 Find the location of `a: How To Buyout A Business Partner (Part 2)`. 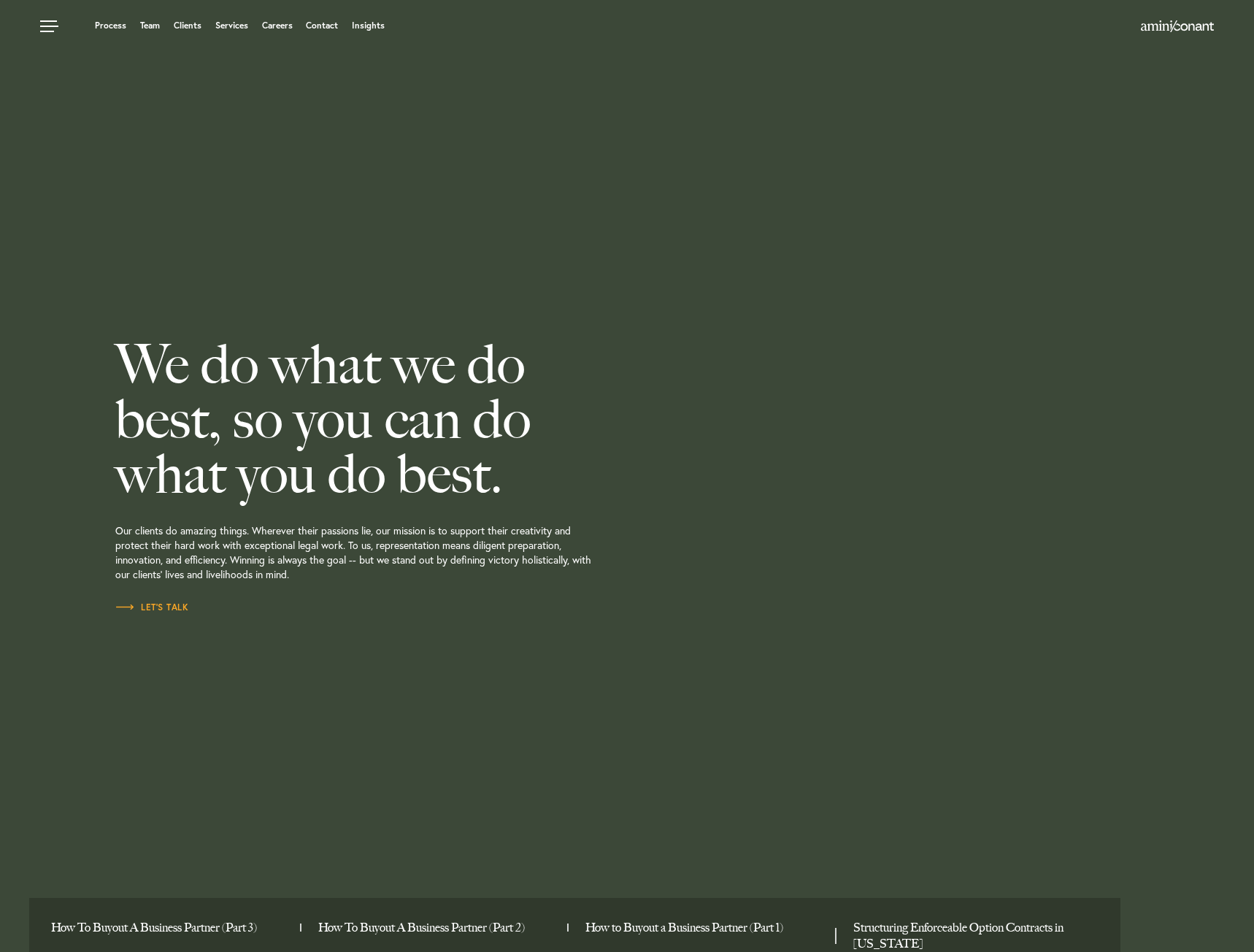

a: How To Buyout A Business Partner (Part 2) is located at coordinates (437, 928).